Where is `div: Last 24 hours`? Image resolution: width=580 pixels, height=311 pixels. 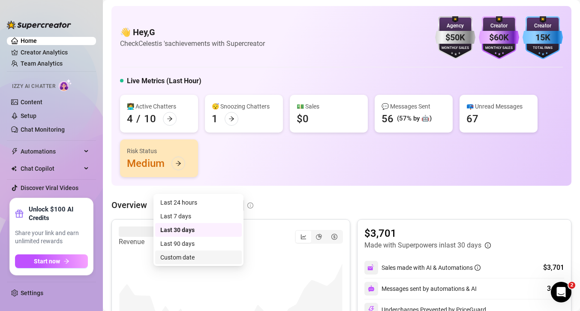
div: Last 24 hours is located at coordinates (198, 202).